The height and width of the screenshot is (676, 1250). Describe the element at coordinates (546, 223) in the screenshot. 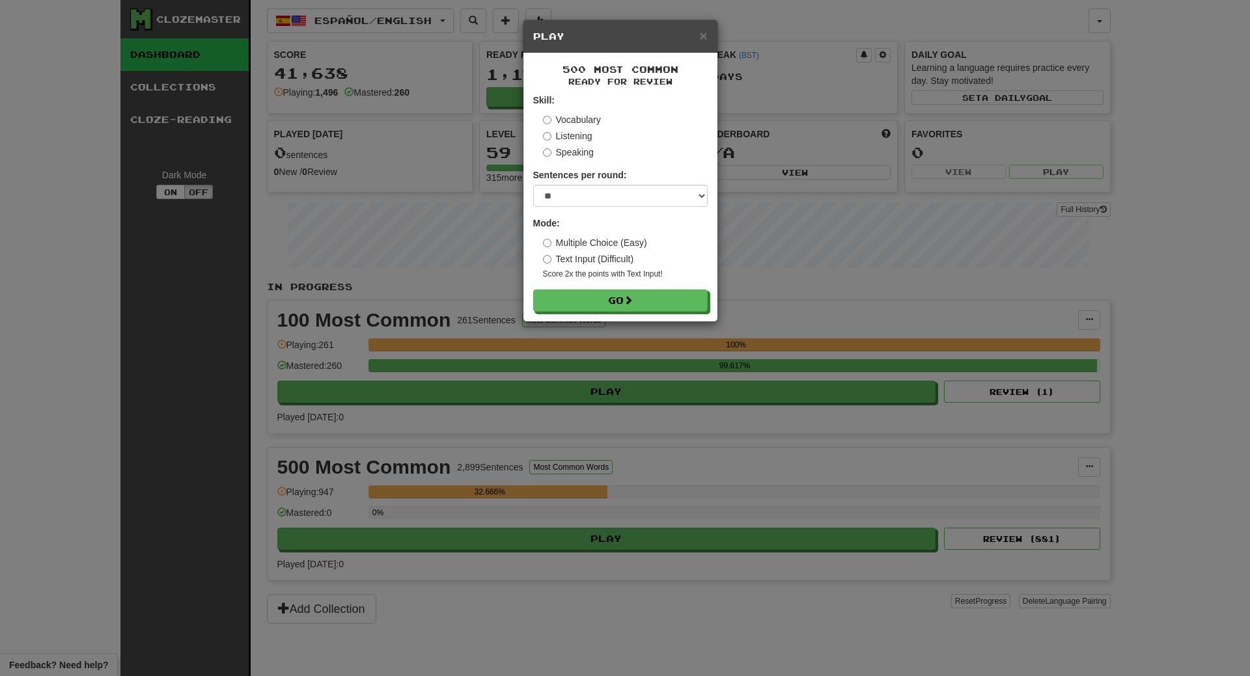

I see `strong: Mode:` at that location.